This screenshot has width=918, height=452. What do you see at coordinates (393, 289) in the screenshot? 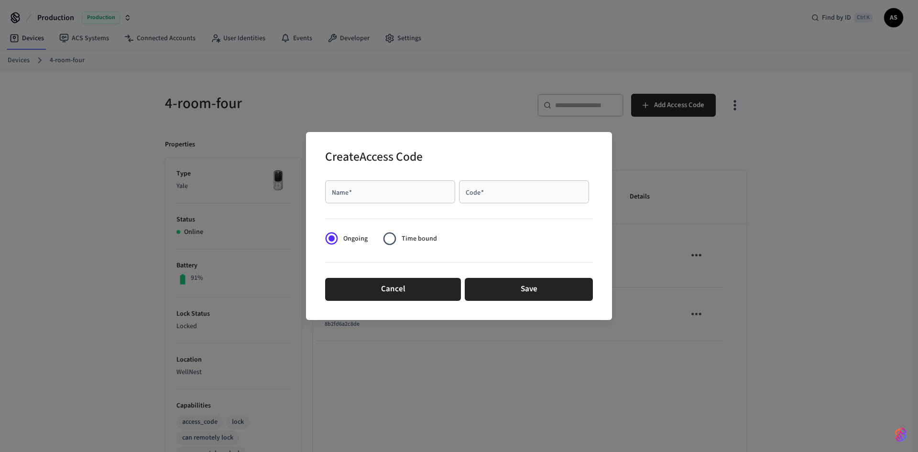
I see `button: Cancel` at bounding box center [393, 289].